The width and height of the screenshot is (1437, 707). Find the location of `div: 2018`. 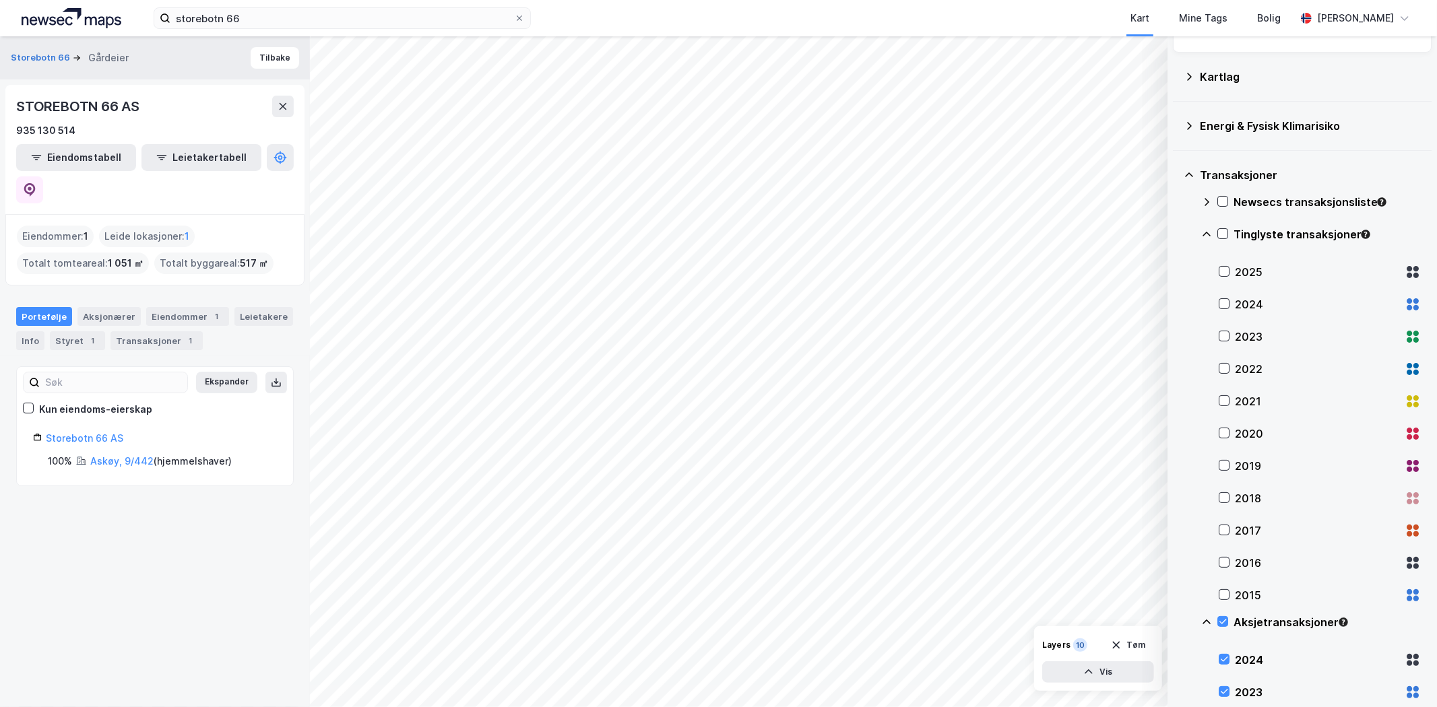

div: 2018 is located at coordinates (1317, 498).